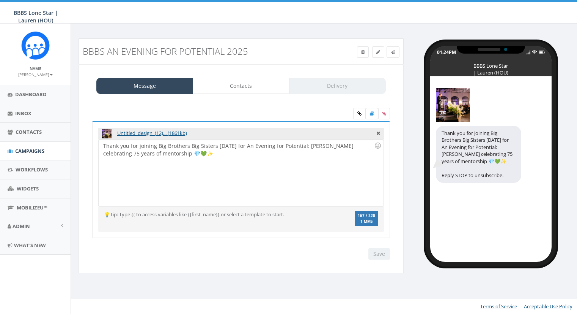 The height and width of the screenshot is (314, 577). Describe the element at coordinates (367, 221) in the screenshot. I see `span: 1 MMS` at that location.